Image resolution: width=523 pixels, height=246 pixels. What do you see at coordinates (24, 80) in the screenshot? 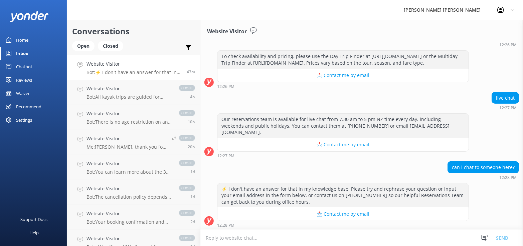
I see `div: Reviews` at bounding box center [24, 80].